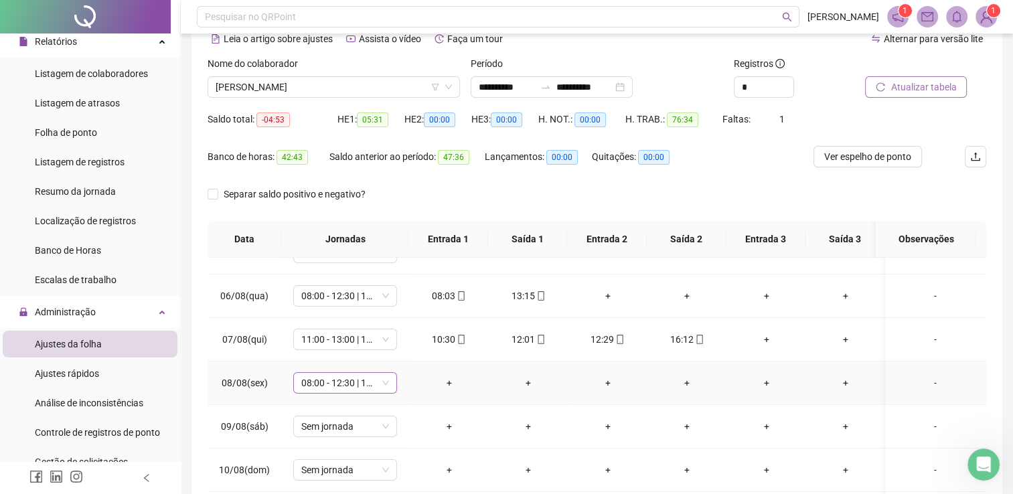 This screenshot has width=1013, height=494. I want to click on span: Localização de registros, so click(85, 221).